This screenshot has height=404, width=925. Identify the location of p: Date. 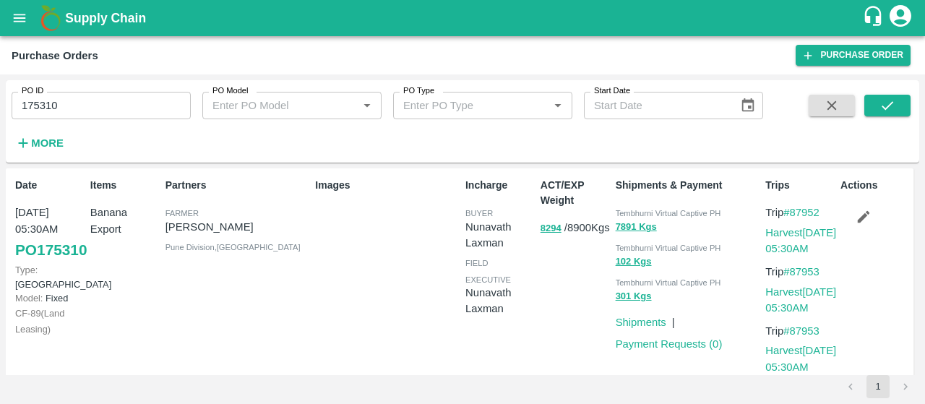
(50, 185).